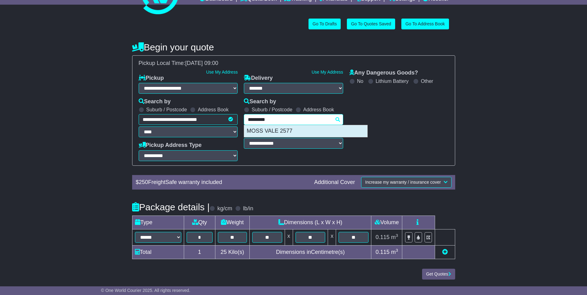 This screenshot has height=295, width=587. What do you see at coordinates (170, 146) in the screenshot?
I see `label: Pickup Address Type` at bounding box center [170, 146].